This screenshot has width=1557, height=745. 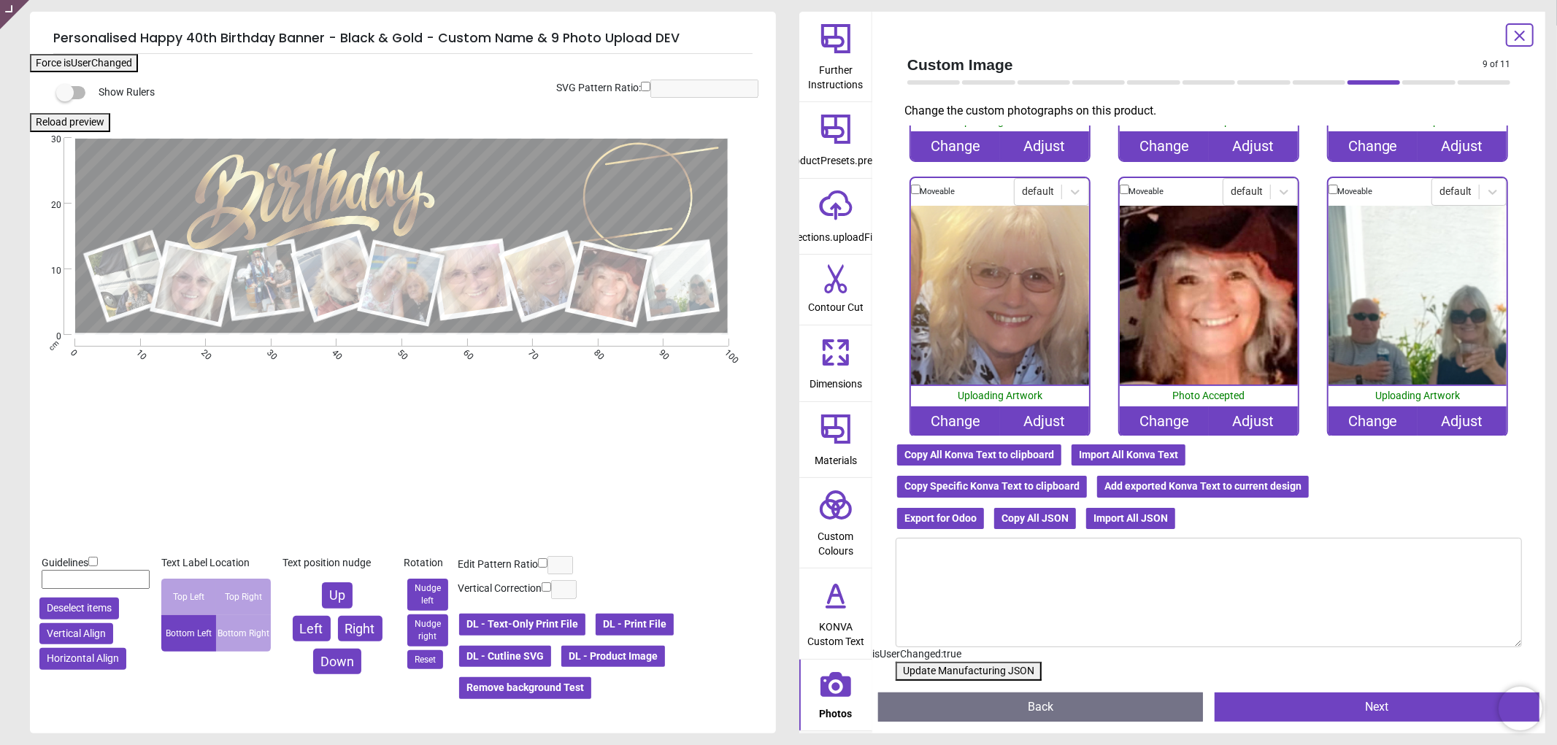 I want to click on button: Further Instructions, so click(x=836, y=56).